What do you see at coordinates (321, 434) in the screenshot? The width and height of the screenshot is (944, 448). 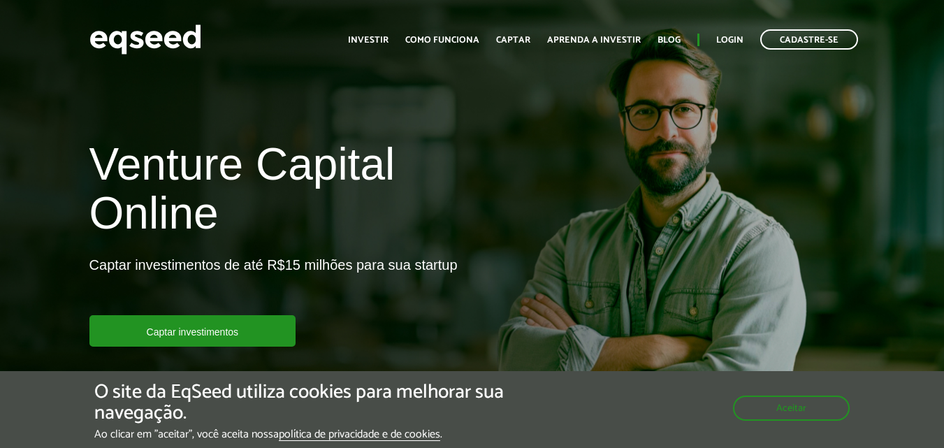 I see `p: Ao clicar em "aceitar", você aceita nossa .` at bounding box center [321, 434].